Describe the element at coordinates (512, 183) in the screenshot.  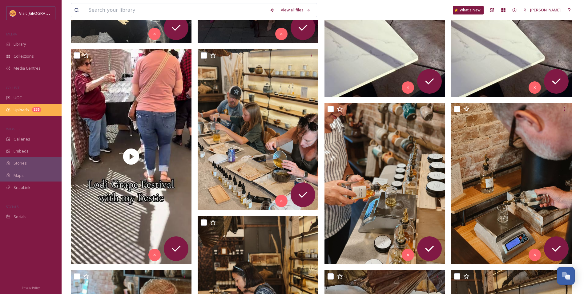
I see `img: ext_1757987094.532349_soyintoyoucandles@gmail.com-IMG_3843_jpg.jpeg` at that location.